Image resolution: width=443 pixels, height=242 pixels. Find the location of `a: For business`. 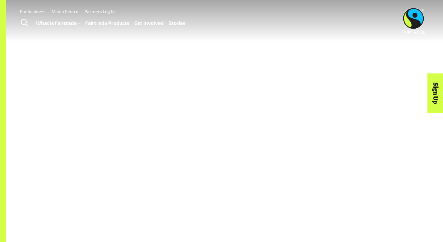

a: For business is located at coordinates (33, 11).